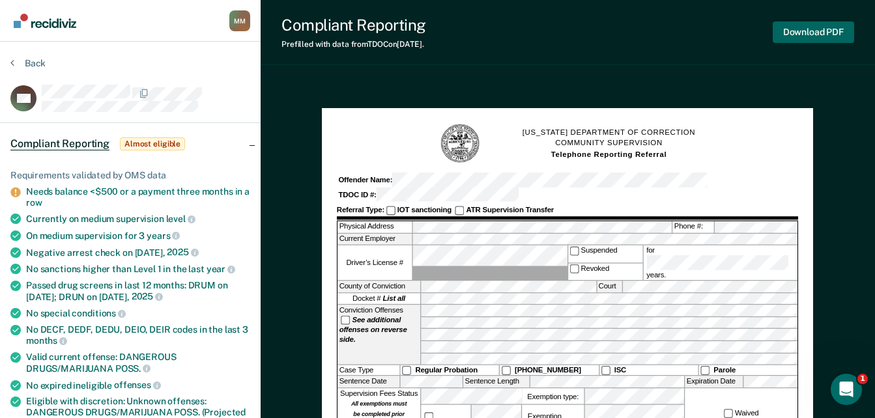  Describe the element at coordinates (447, 370) in the screenshot. I see `strong: Regular Probation` at that location.